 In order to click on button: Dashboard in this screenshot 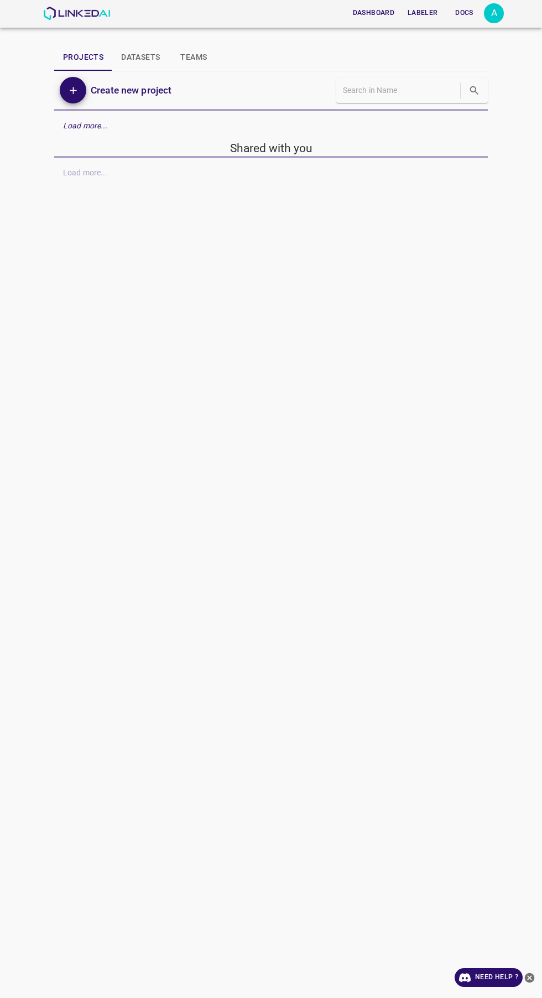, I will do `click(373, 13)`.